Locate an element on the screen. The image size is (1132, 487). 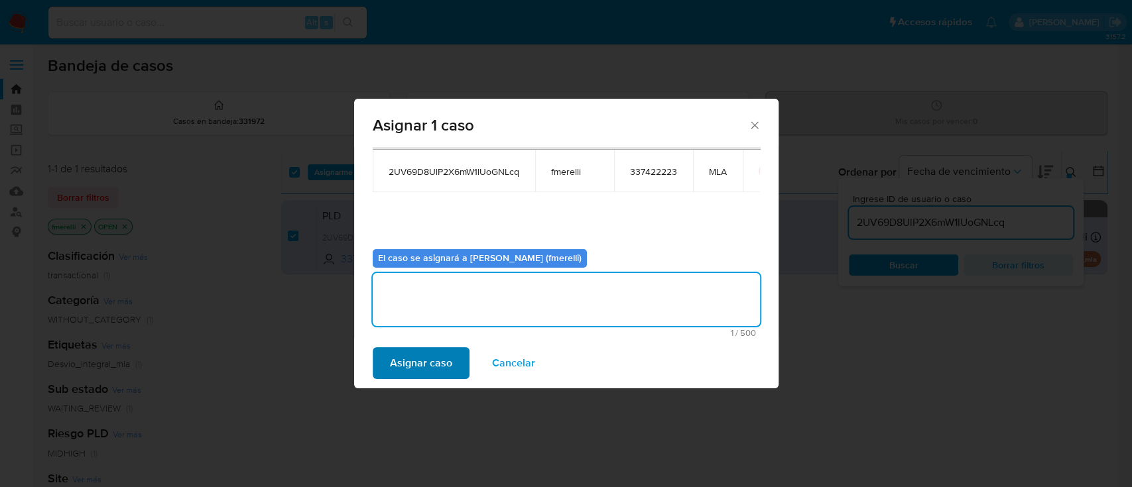
span: 337422223 is located at coordinates (653, 172).